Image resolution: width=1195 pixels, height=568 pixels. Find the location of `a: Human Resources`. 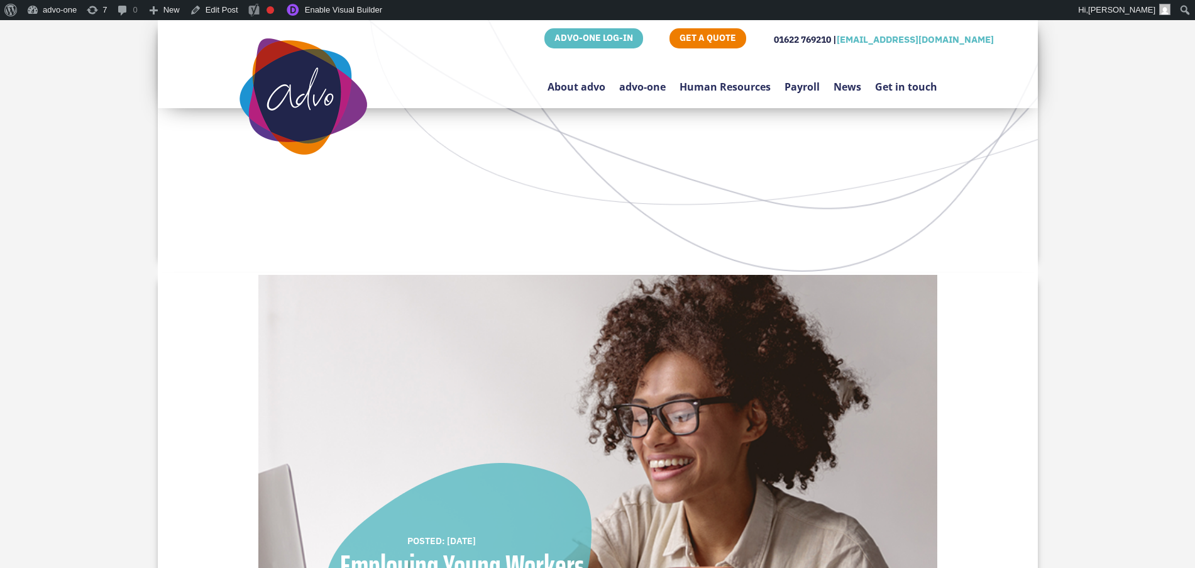

a: Human Resources is located at coordinates (725, 80).